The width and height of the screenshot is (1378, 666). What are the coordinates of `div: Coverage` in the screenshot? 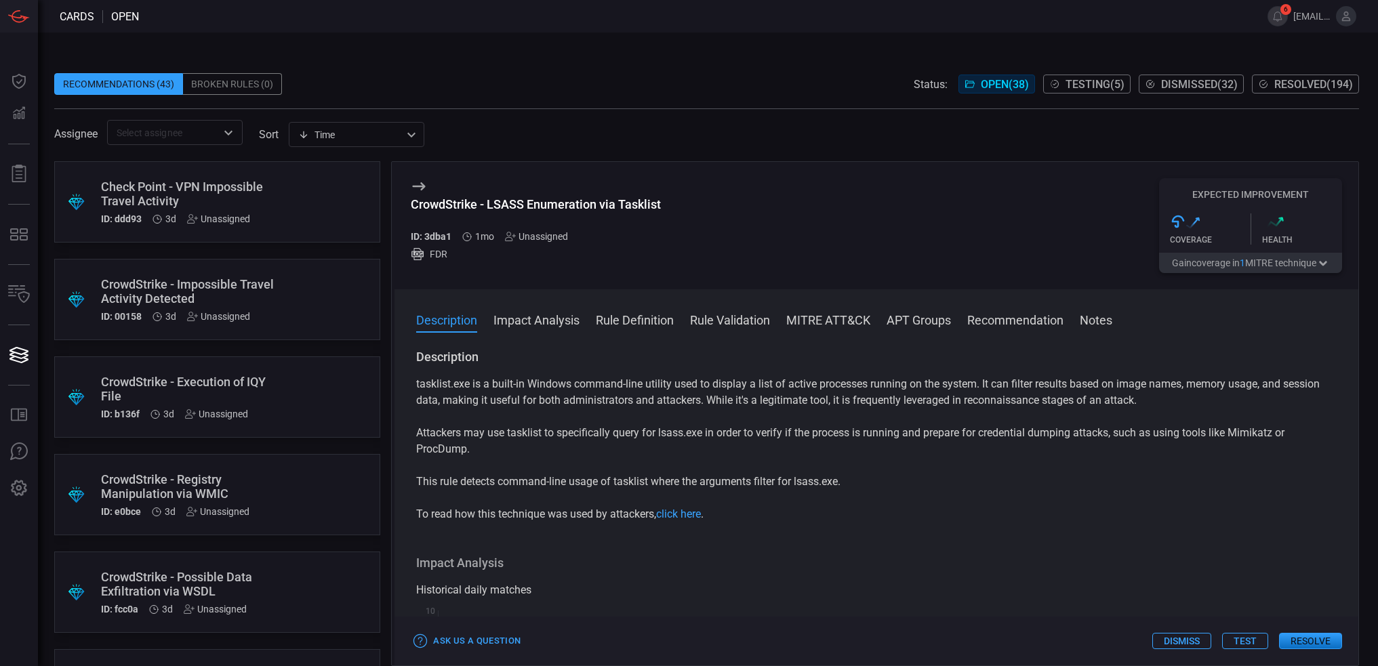 It's located at (1210, 240).